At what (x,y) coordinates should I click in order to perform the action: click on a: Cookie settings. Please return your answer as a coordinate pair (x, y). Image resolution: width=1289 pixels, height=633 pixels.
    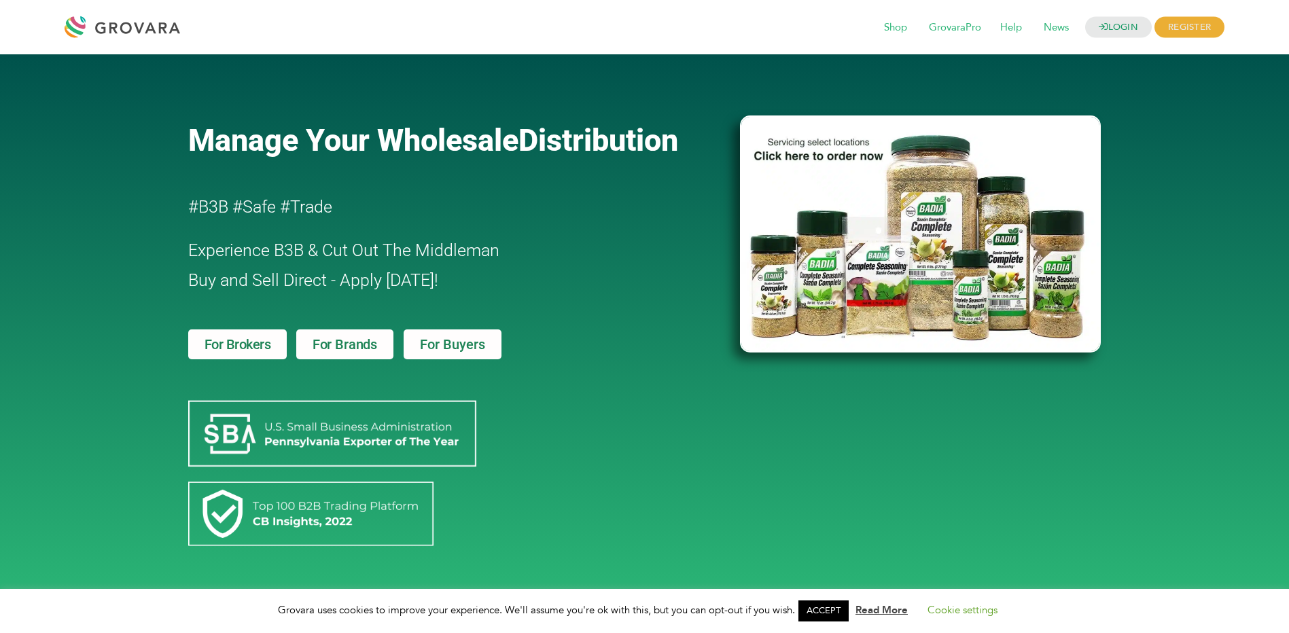
    Looking at the image, I should click on (962, 610).